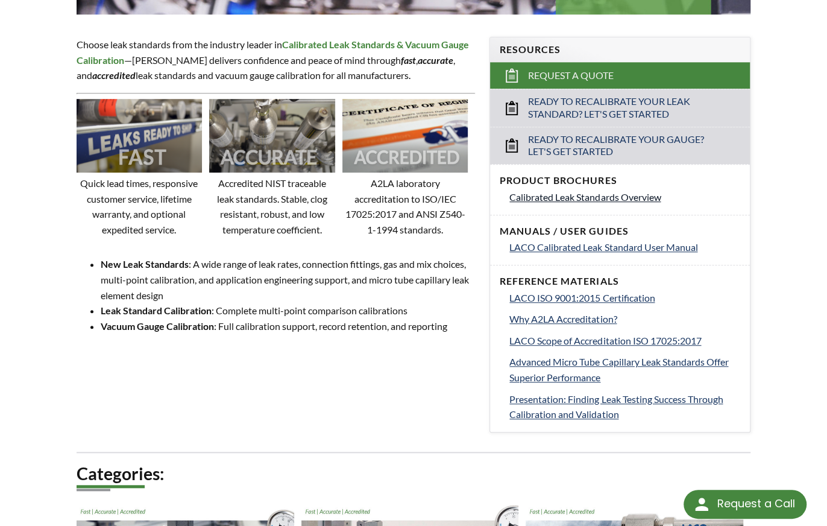 This screenshot has width=827, height=526. Describe the element at coordinates (405, 206) in the screenshot. I see `p: A2LA laboratory accreditation to ISO/IEC 17025:2017 and ANSI Z540-1-1994 standards.` at that location.